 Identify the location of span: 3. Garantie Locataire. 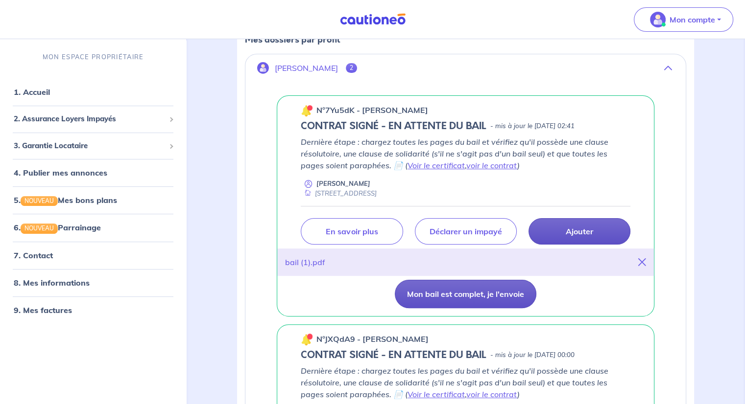
(89, 145).